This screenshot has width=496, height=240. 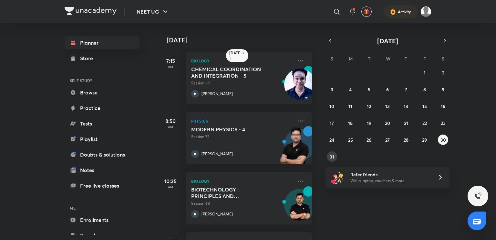 What do you see at coordinates (387, 89) in the screenshot?
I see `abbr: August 6, 2025` at bounding box center [387, 89].